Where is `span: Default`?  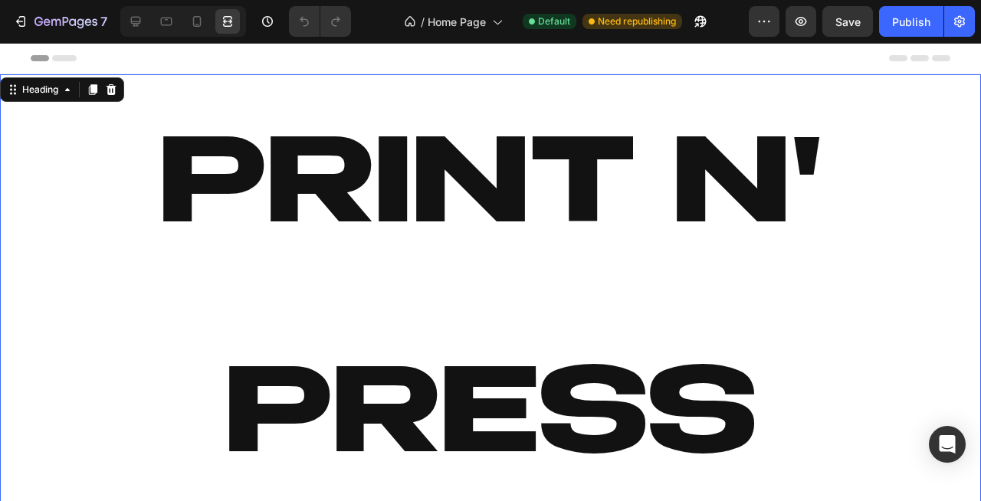 span: Default is located at coordinates (554, 21).